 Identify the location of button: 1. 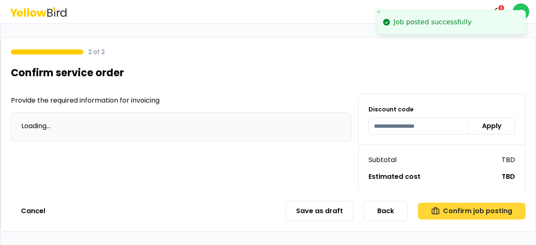
(497, 12).